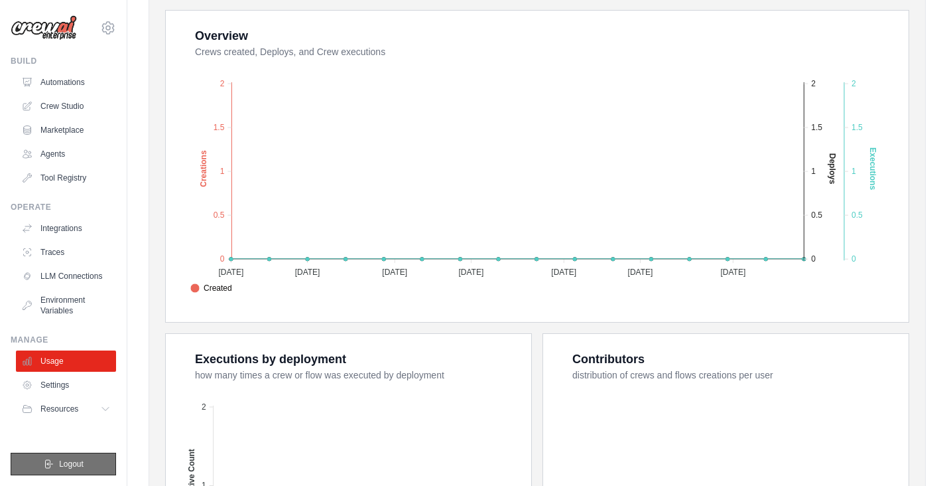 This screenshot has height=486, width=947. What do you see at coordinates (66, 276) in the screenshot?
I see `a: LLM Connections` at bounding box center [66, 276].